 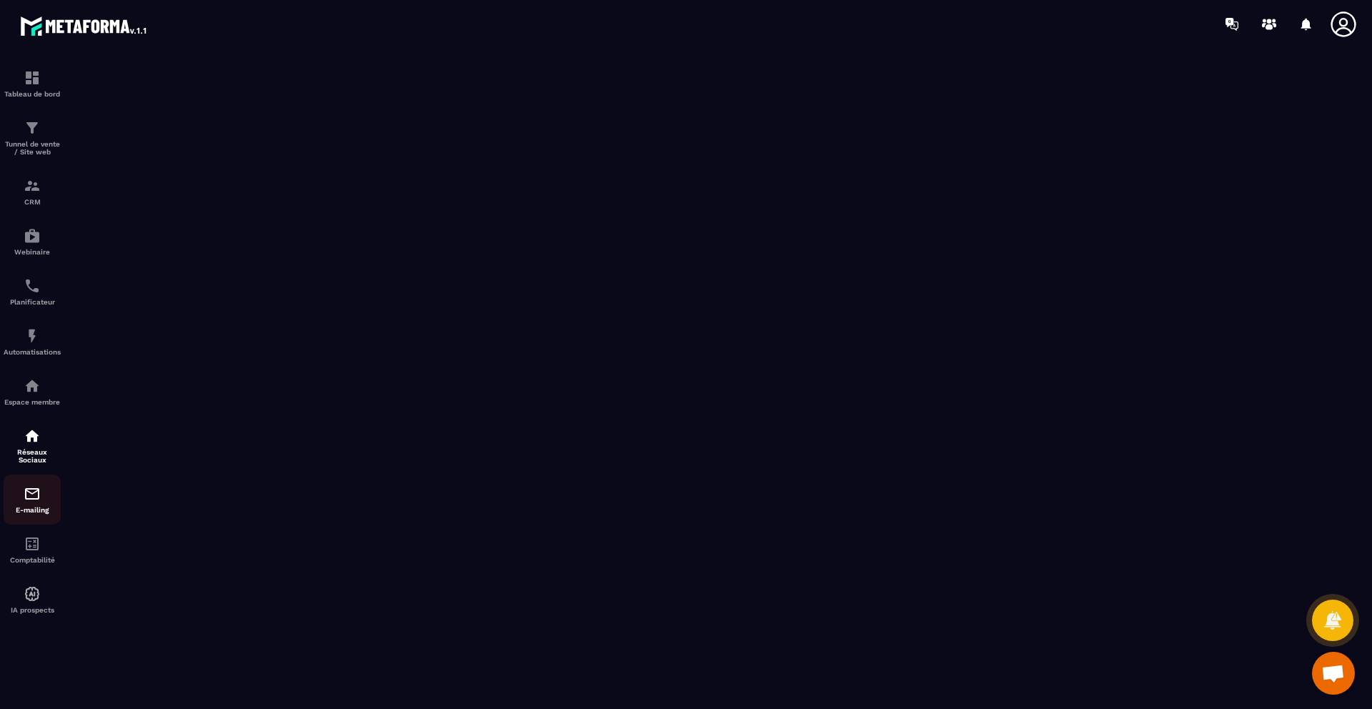 What do you see at coordinates (32, 341) in the screenshot?
I see `a: automationsautomationsAutomatisations` at bounding box center [32, 341].